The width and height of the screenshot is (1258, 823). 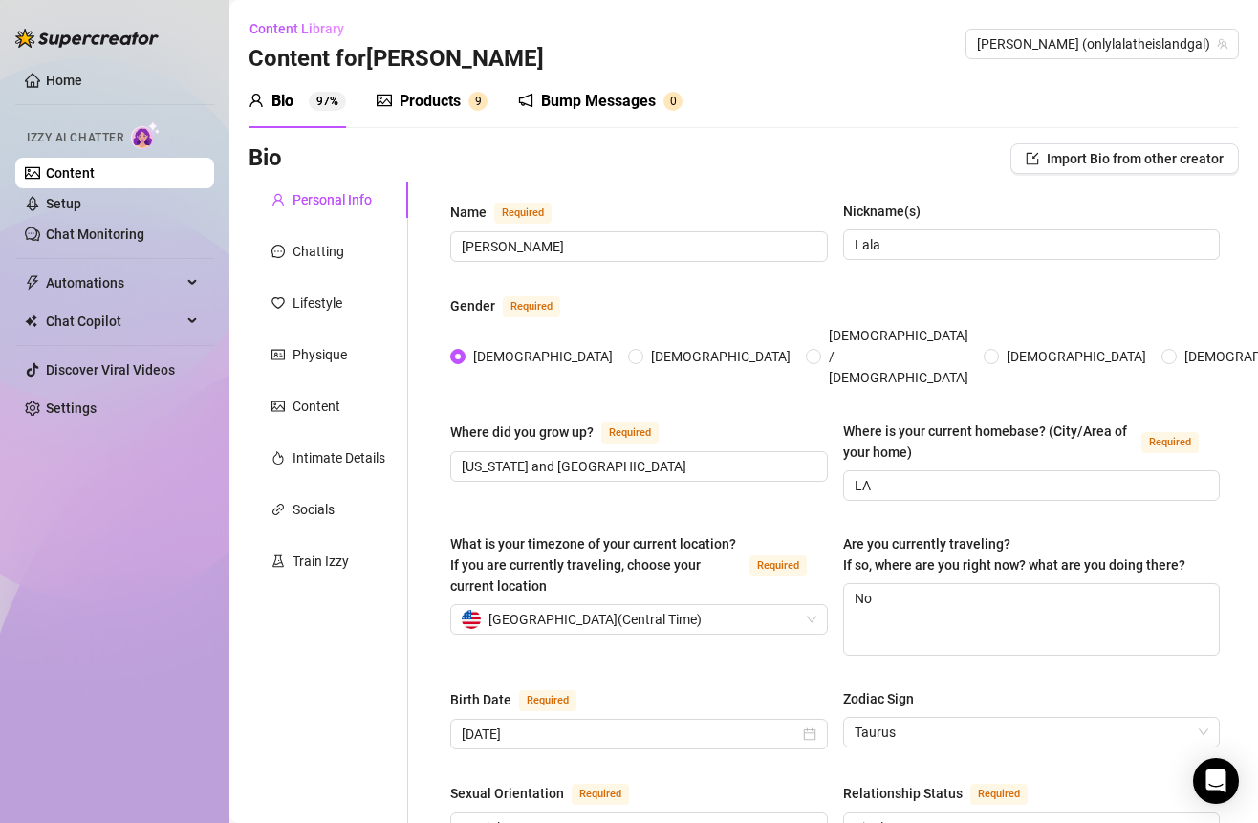 What do you see at coordinates (1216, 781) in the screenshot?
I see `div: Open Intercom Messenger` at bounding box center [1216, 781].